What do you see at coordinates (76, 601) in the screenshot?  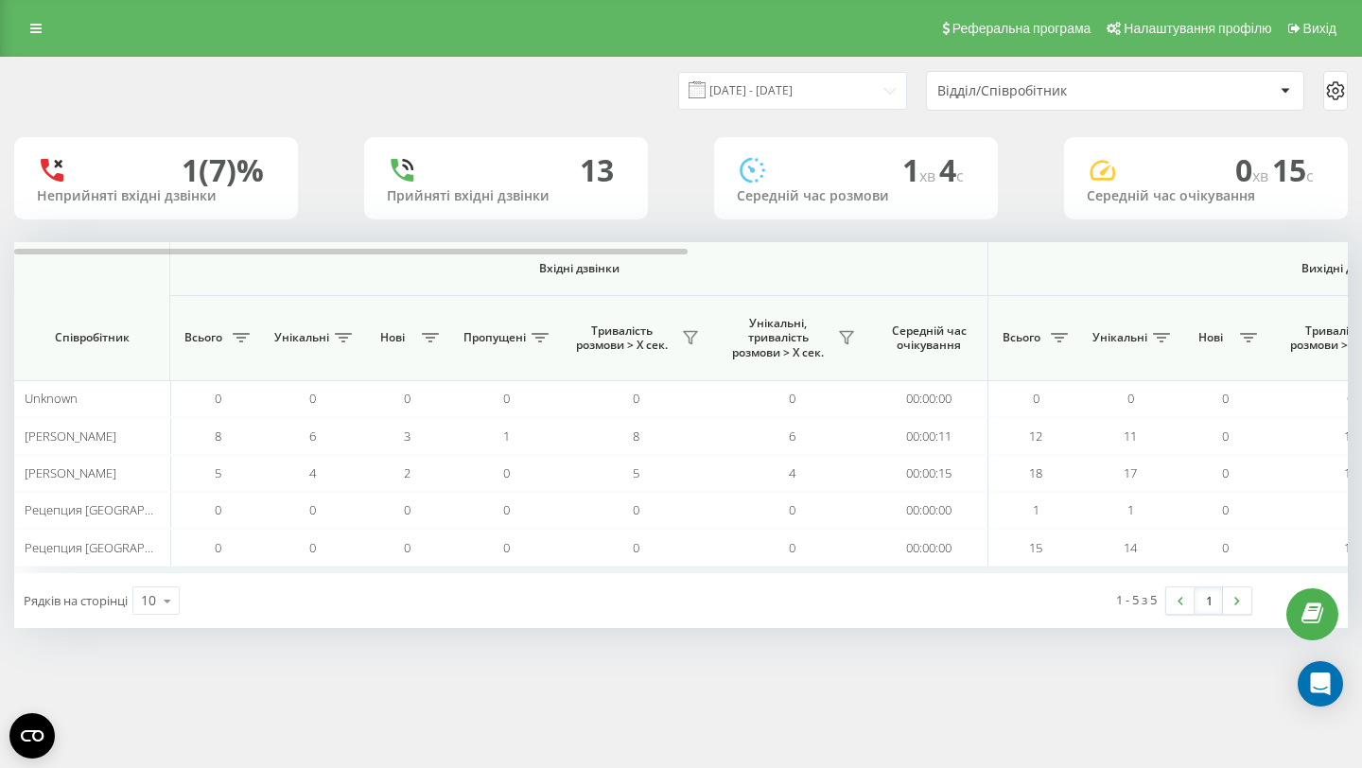 I see `span: Рядків на сторінці` at bounding box center [76, 601].